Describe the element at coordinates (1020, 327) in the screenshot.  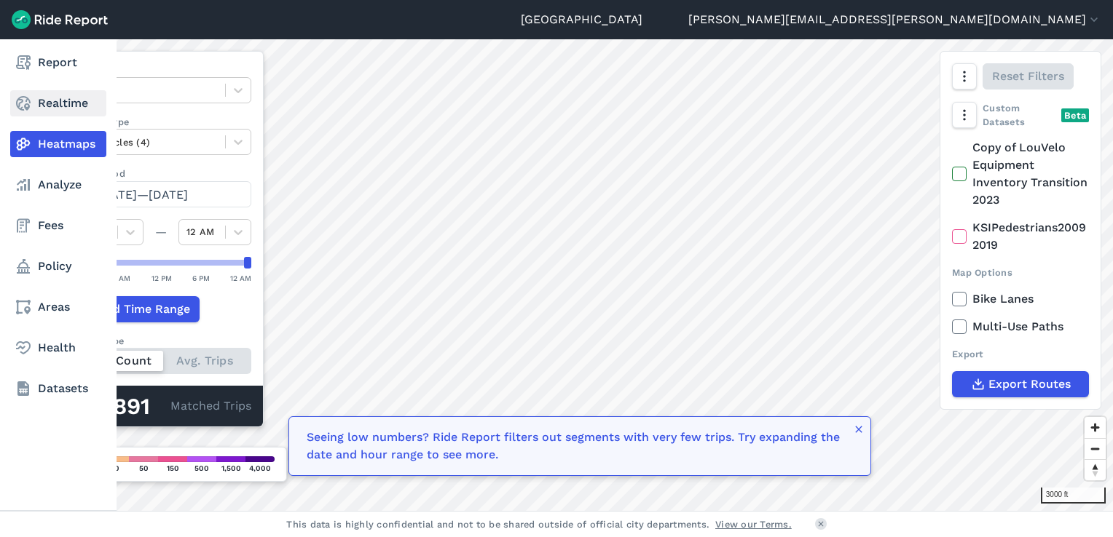
I see `label: Multi-Use Paths` at that location.